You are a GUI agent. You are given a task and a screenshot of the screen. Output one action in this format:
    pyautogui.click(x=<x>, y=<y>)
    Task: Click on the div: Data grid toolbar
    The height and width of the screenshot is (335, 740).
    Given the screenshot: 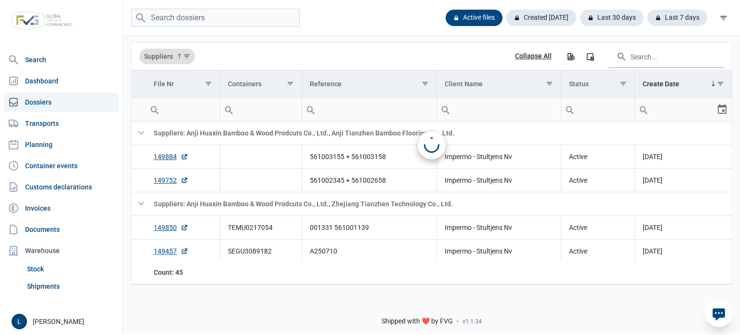 What is the action you would take?
    pyautogui.click(x=431, y=56)
    